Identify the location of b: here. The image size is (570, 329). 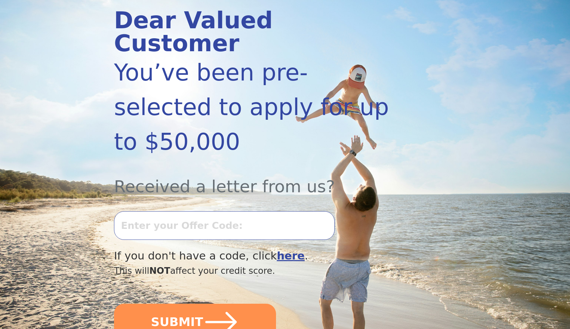
(290, 256).